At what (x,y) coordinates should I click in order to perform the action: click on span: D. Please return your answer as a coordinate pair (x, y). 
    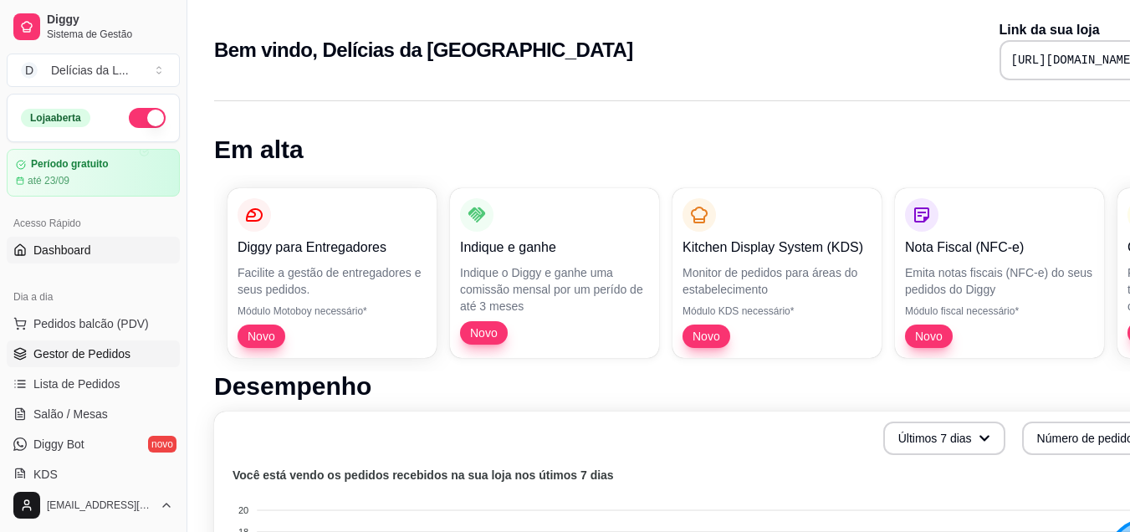
    Looking at the image, I should click on (29, 70).